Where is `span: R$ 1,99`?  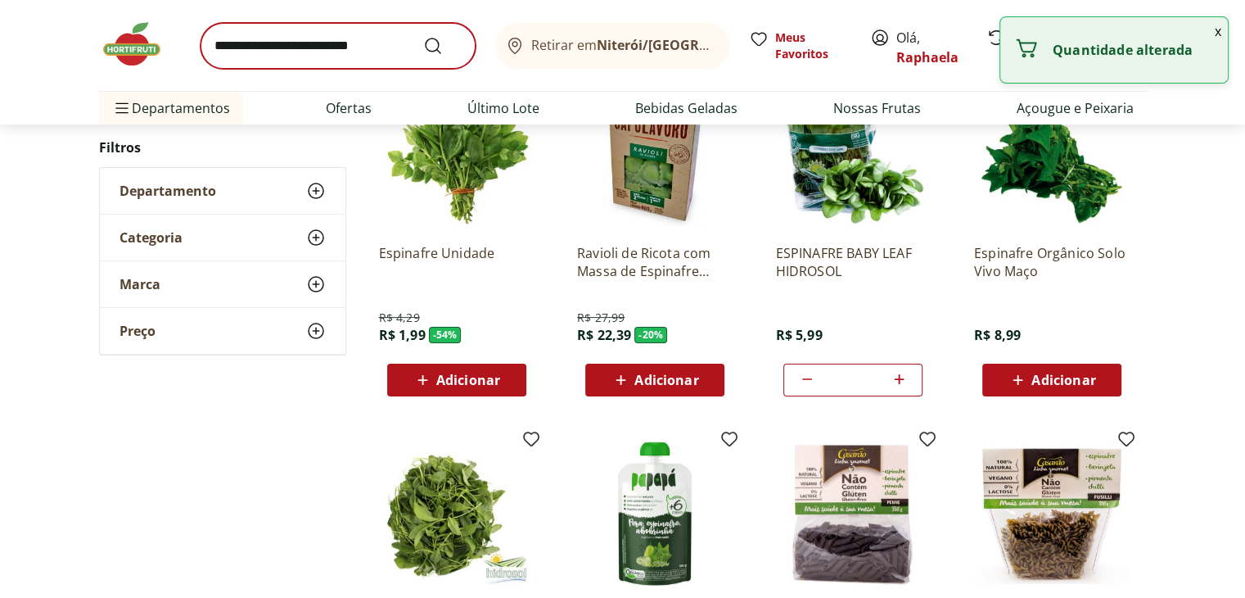
span: R$ 1,99 is located at coordinates (402, 335).